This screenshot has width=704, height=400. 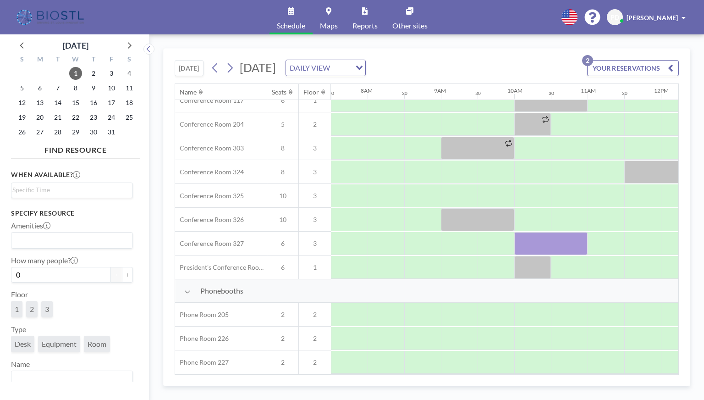 What do you see at coordinates (202, 362) in the screenshot?
I see `span: Phone Room 227` at bounding box center [202, 362].